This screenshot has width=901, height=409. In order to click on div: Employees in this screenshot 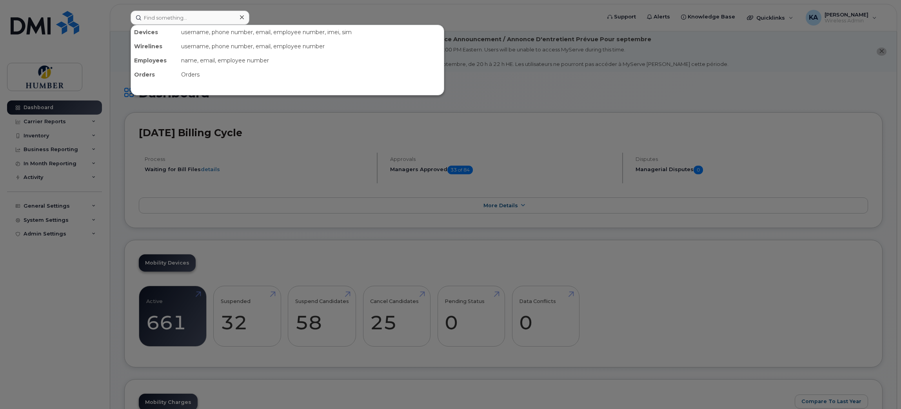, I will do `click(155, 60)`.